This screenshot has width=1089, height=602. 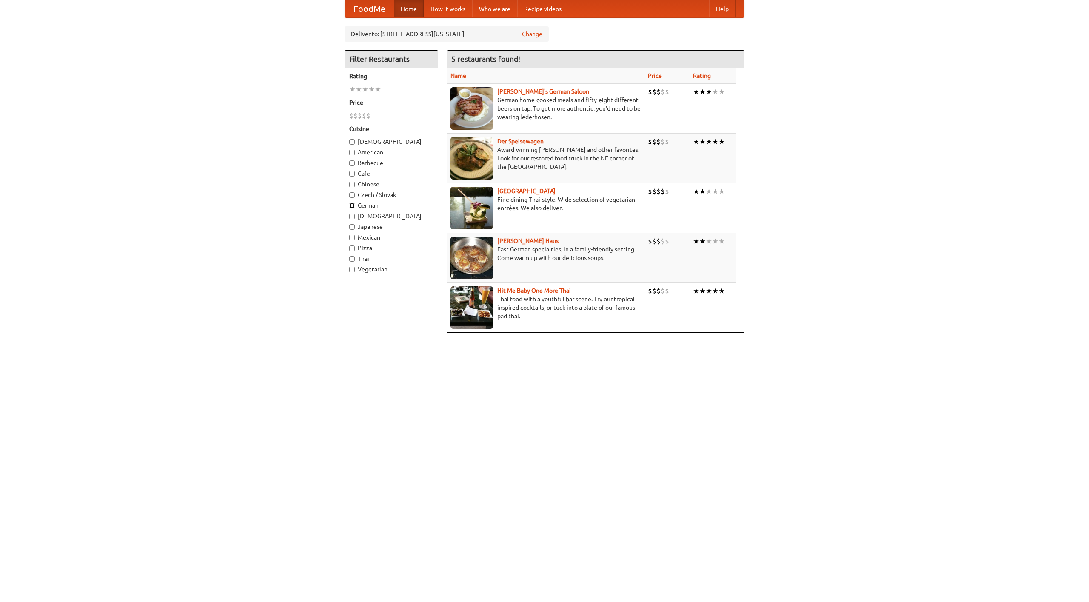 What do you see at coordinates (534, 291) in the screenshot?
I see `b: Hit Me Baby One More Thai` at bounding box center [534, 291].